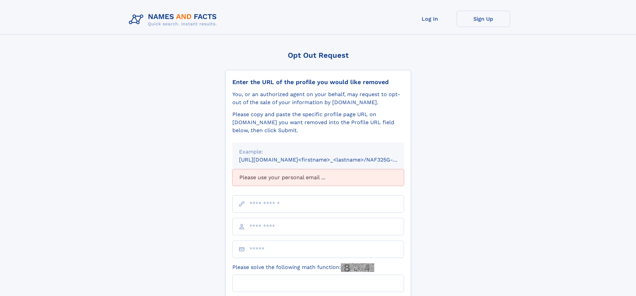 This screenshot has width=636, height=296. I want to click on div: Example:, so click(318, 152).